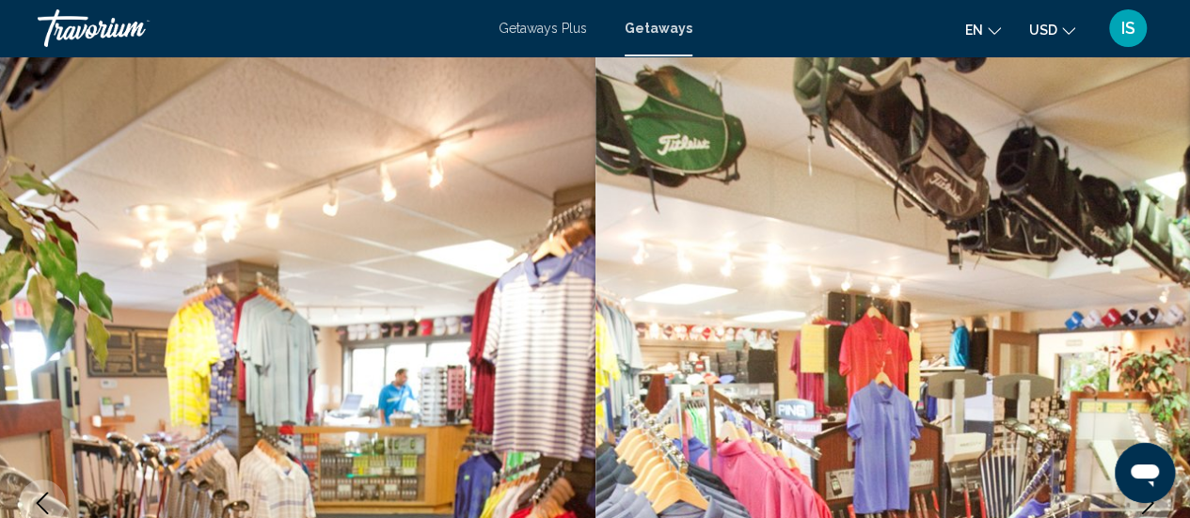 The width and height of the screenshot is (1190, 518). I want to click on span: en, so click(974, 30).